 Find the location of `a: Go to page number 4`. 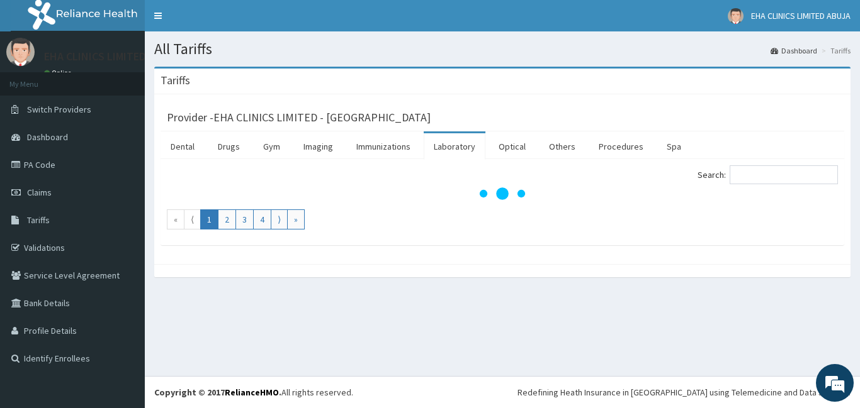

a: Go to page number 4 is located at coordinates (262, 220).